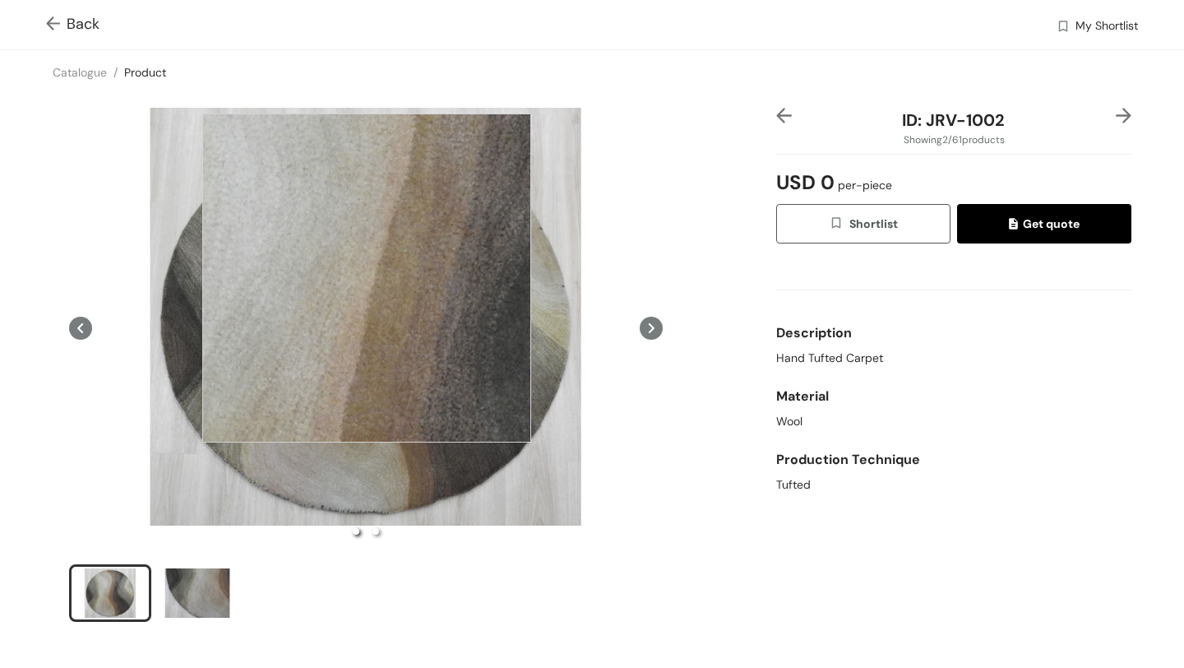  What do you see at coordinates (954, 333) in the screenshot?
I see `div: Description` at bounding box center [954, 333].